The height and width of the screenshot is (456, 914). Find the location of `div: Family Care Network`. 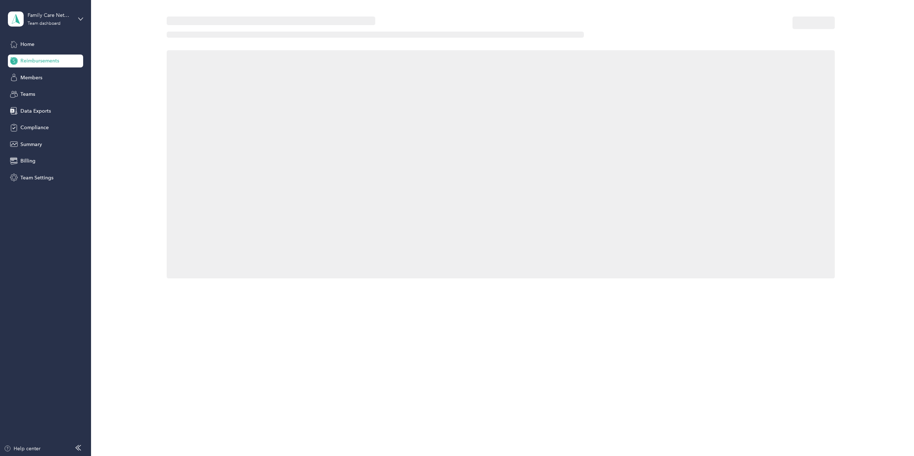

div: Family Care Network is located at coordinates (50, 15).